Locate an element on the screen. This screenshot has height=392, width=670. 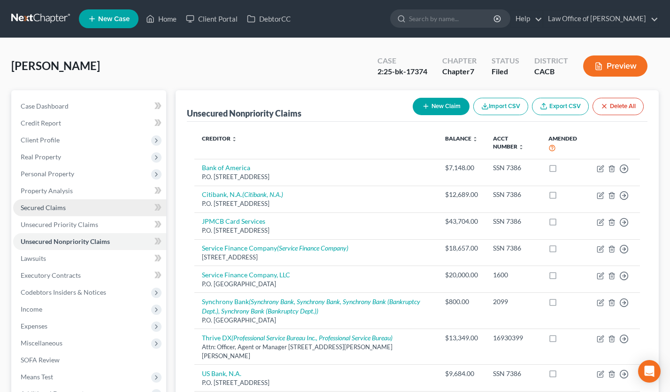
span: Miscellaneous is located at coordinates (41, 342).